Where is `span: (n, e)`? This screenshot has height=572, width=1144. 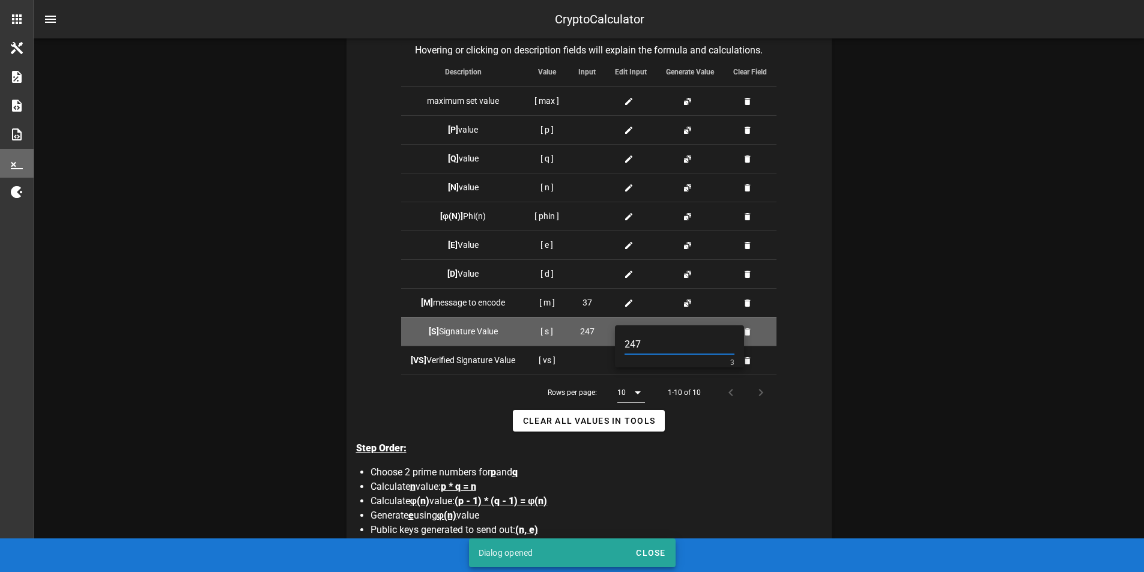
span: (n, e) is located at coordinates (526, 529).